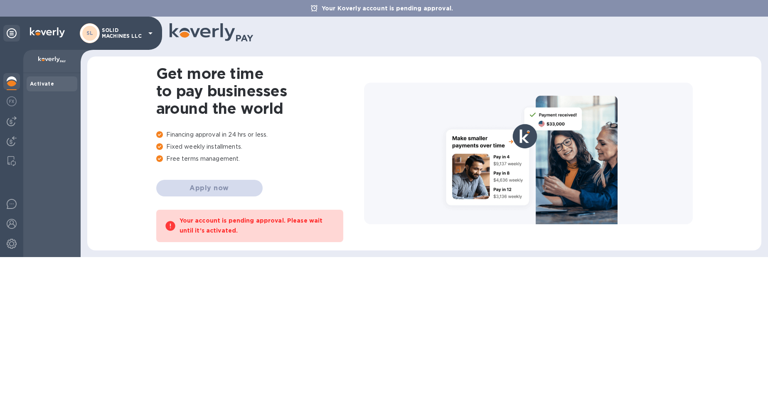 The width and height of the screenshot is (768, 402). What do you see at coordinates (90, 33) in the screenshot?
I see `b: SL` at bounding box center [90, 33].